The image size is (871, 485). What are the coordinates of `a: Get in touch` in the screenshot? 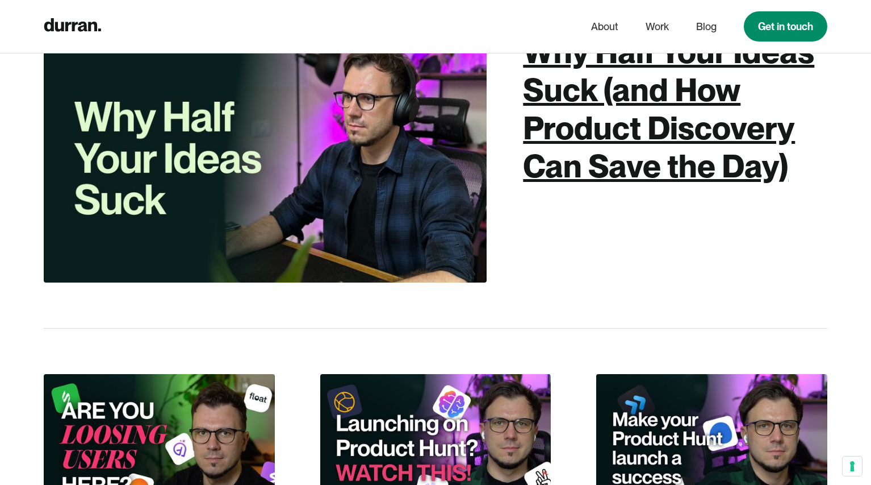 It's located at (786, 26).